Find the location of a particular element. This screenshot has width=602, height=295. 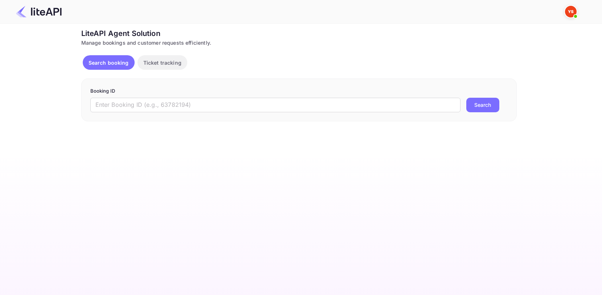

img: LiteAPI Logo is located at coordinates (39, 12).